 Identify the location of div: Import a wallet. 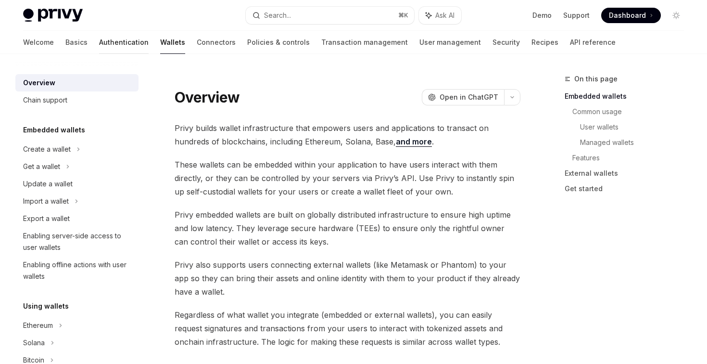
(46, 201).